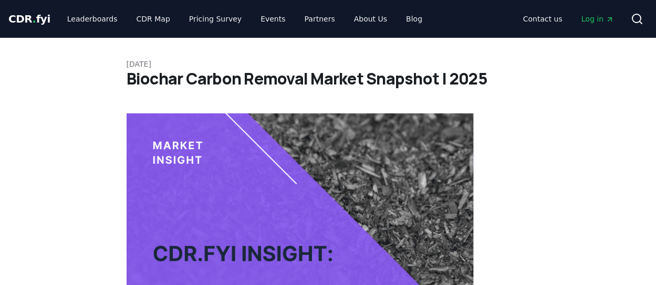 This screenshot has width=656, height=285. What do you see at coordinates (370, 19) in the screenshot?
I see `a: About Us` at bounding box center [370, 19].